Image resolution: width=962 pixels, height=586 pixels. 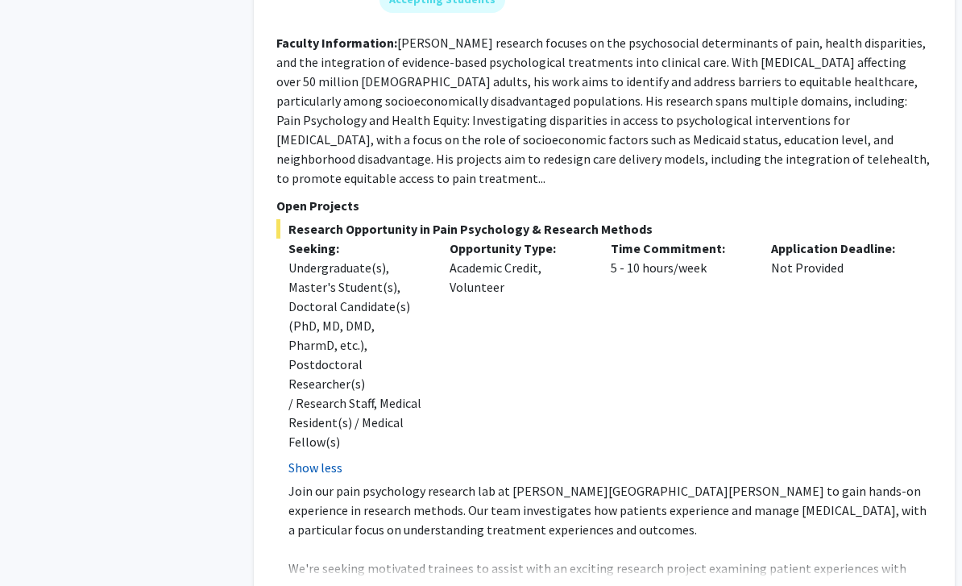 I want to click on div: Undergraduate(s), Master's Student(s), Doctoral Candidate(s) (PhD, MD, DMD, PharmD, etc.), Postdo..., so click(x=357, y=355).